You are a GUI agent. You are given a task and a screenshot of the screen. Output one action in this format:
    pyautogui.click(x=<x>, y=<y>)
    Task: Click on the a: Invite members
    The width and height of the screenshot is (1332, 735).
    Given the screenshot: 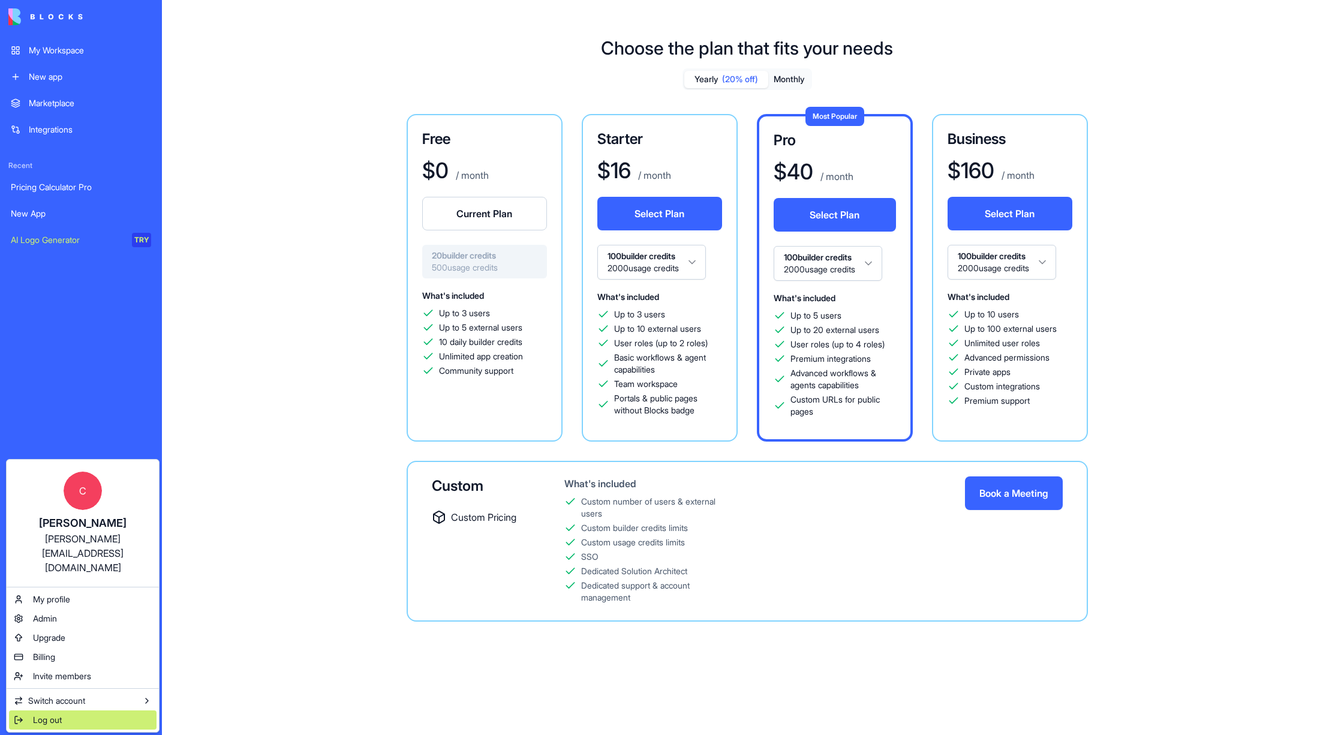 What is the action you would take?
    pyautogui.click(x=83, y=676)
    